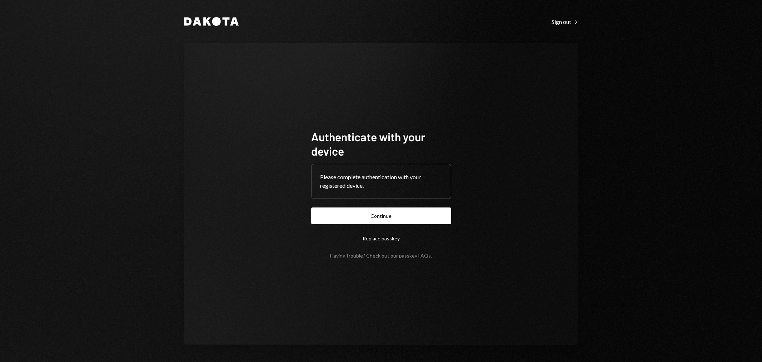 The height and width of the screenshot is (362, 762). Describe the element at coordinates (381, 144) in the screenshot. I see `h1: Authenticate with your device` at that location.